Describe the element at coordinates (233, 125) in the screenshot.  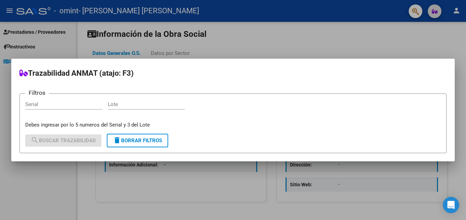
I see `p: Debes ingresar por lo 5 numeros del Serial y 3 del Lote` at that location.